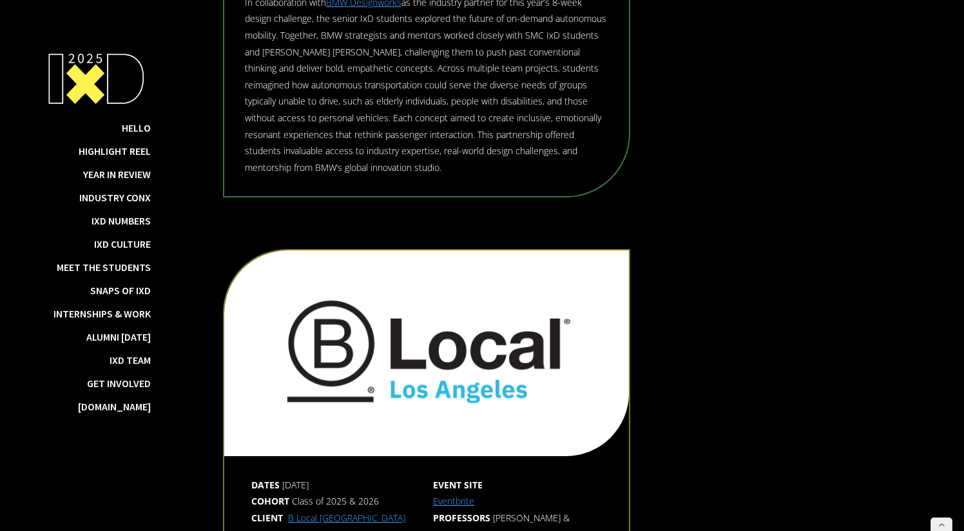 The height and width of the screenshot is (531, 964). I want to click on div: Get Involved, so click(119, 383).